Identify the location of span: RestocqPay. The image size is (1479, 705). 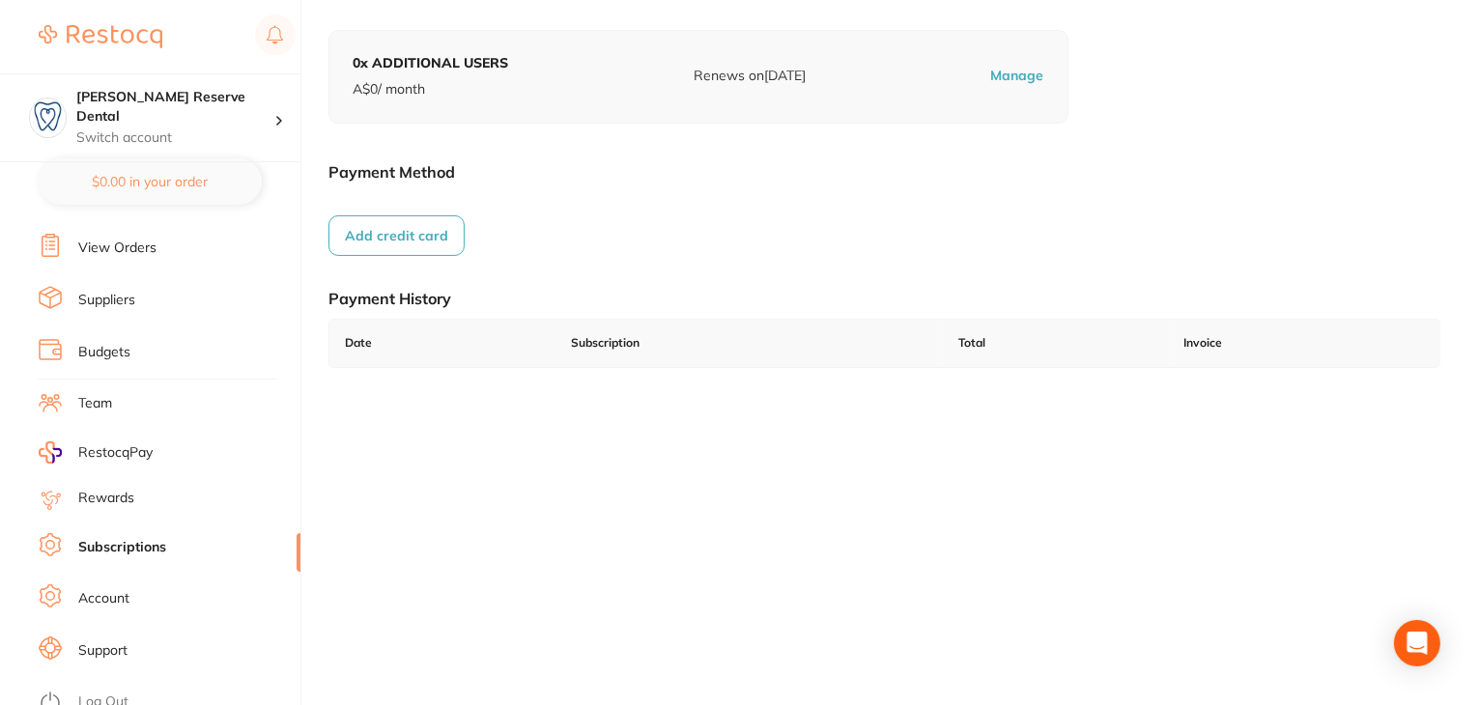
(115, 453).